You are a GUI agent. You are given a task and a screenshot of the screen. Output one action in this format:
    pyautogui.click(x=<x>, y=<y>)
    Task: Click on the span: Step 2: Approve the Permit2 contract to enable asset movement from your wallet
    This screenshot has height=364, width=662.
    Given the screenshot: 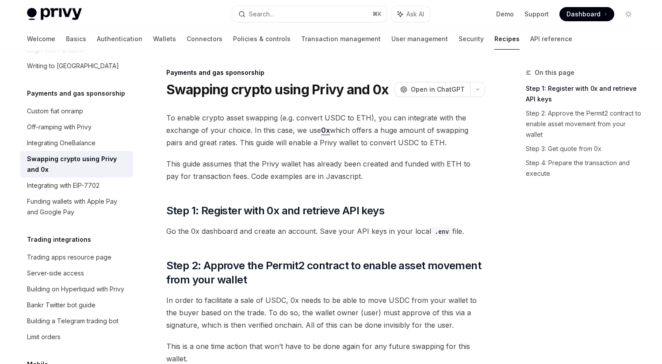 What is the action you would take?
    pyautogui.click(x=326, y=273)
    